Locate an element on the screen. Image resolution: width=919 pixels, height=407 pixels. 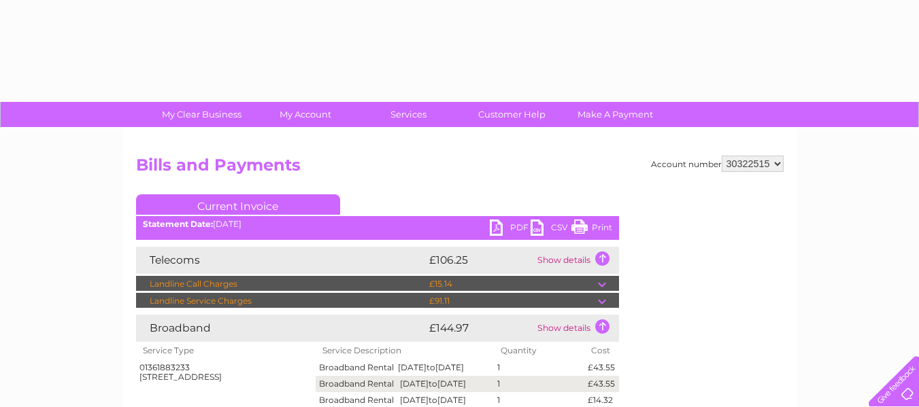
a: My Account is located at coordinates (305, 114).